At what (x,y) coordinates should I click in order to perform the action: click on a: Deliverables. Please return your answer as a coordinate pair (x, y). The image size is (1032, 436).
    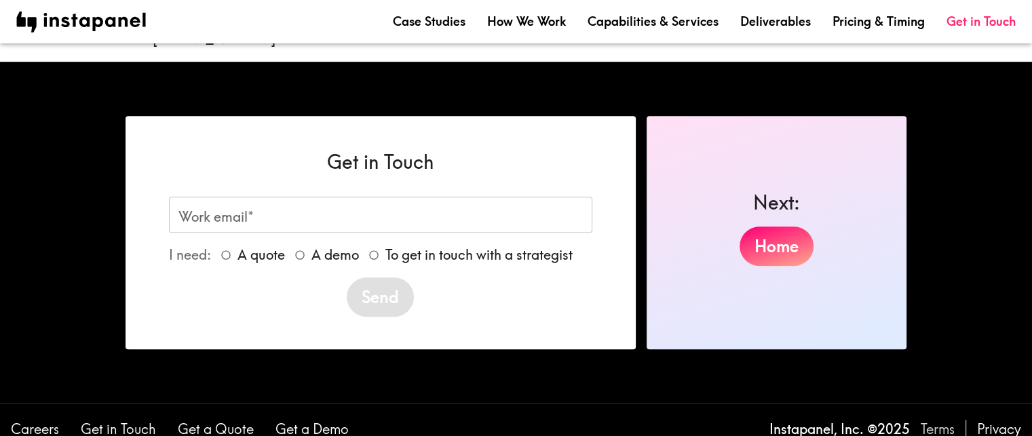
    Looking at the image, I should click on (776, 21).